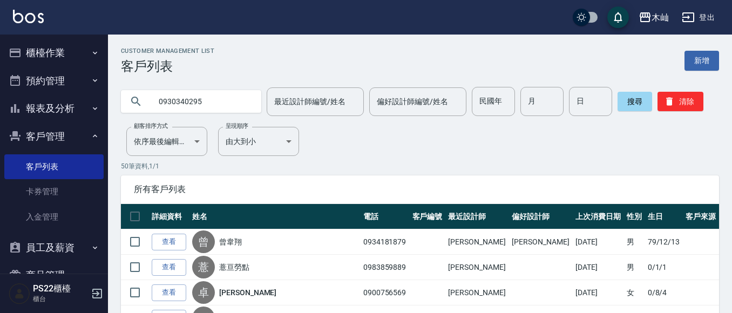 The width and height of the screenshot is (732, 313). What do you see at coordinates (654, 17) in the screenshot?
I see `button: 木屾` at bounding box center [654, 17].